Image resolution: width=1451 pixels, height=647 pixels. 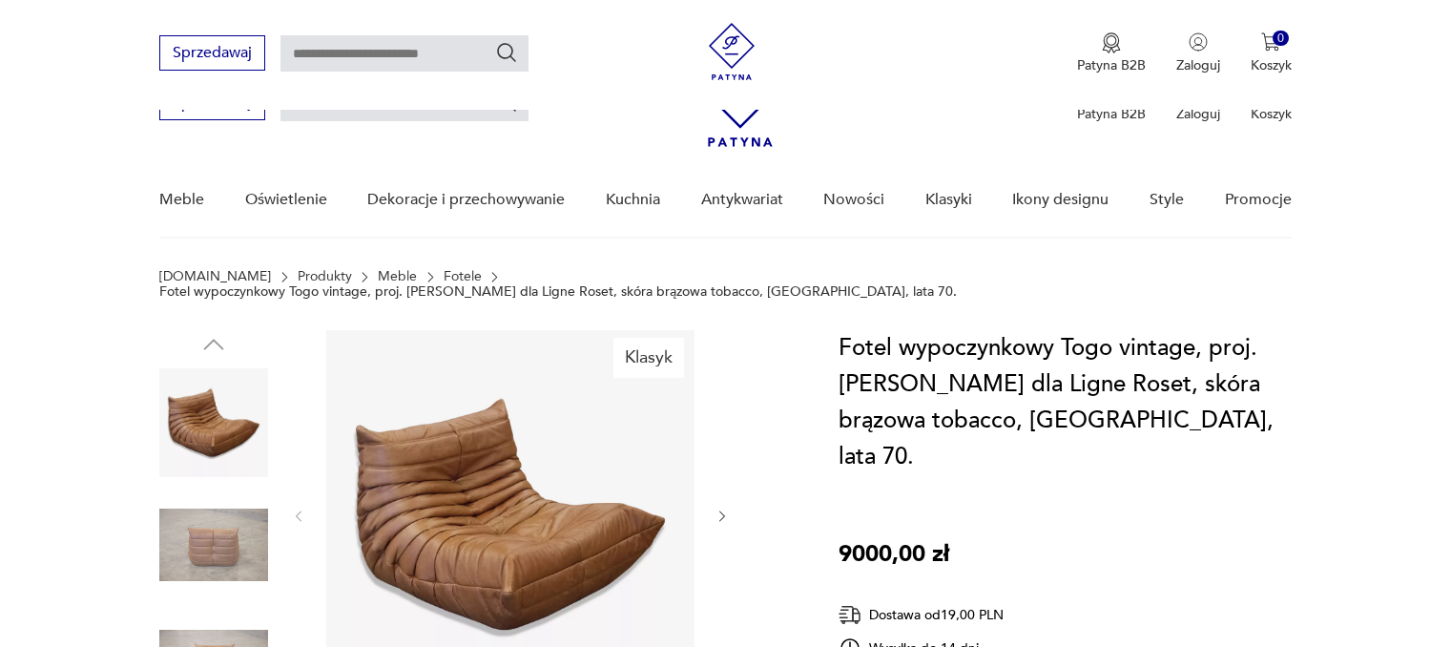 I want to click on a: Oświetlenie, so click(x=286, y=199).